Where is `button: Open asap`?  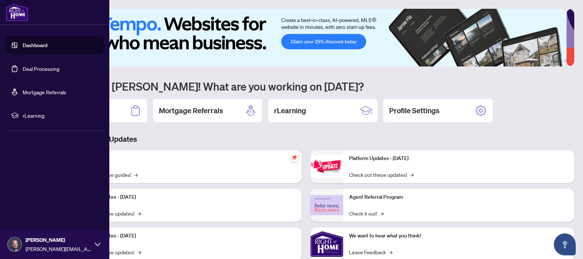
button: Open asap is located at coordinates (565, 244).